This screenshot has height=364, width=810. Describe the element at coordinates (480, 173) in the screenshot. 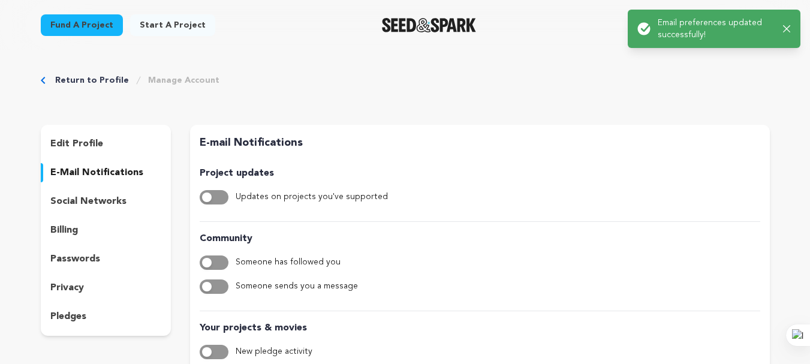

I see `p: Project updates` at that location.